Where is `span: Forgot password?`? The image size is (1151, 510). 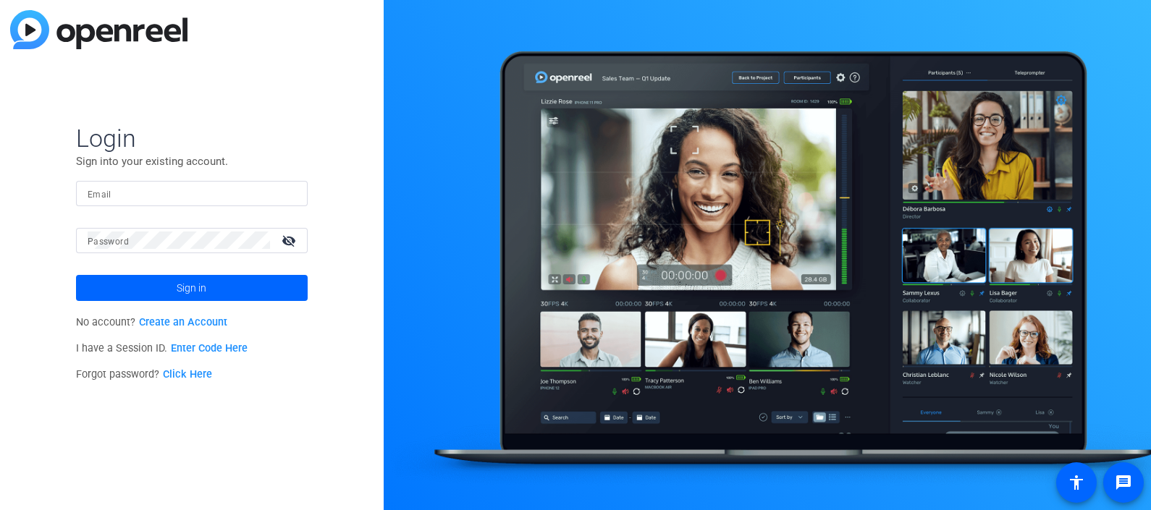
span: Forgot password? is located at coordinates (144, 374).